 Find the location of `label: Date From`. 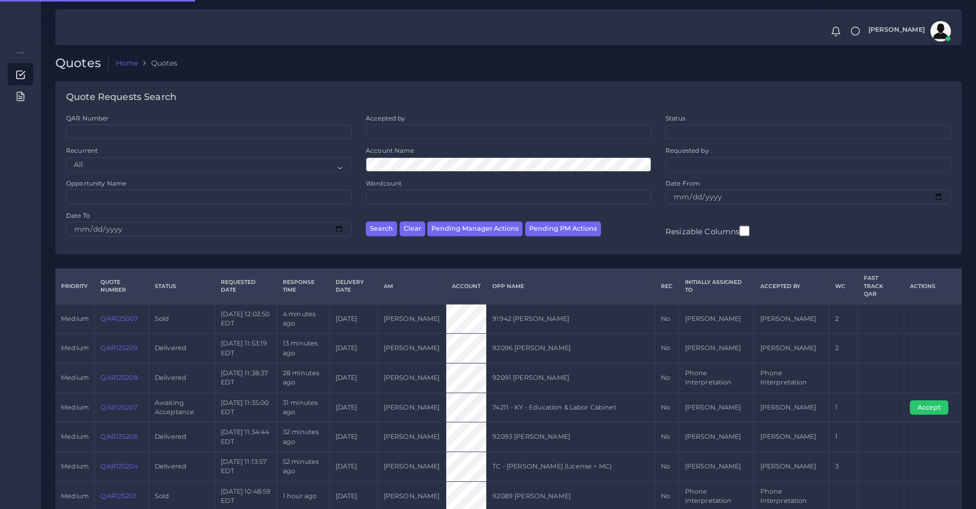

label: Date From is located at coordinates (682, 183).